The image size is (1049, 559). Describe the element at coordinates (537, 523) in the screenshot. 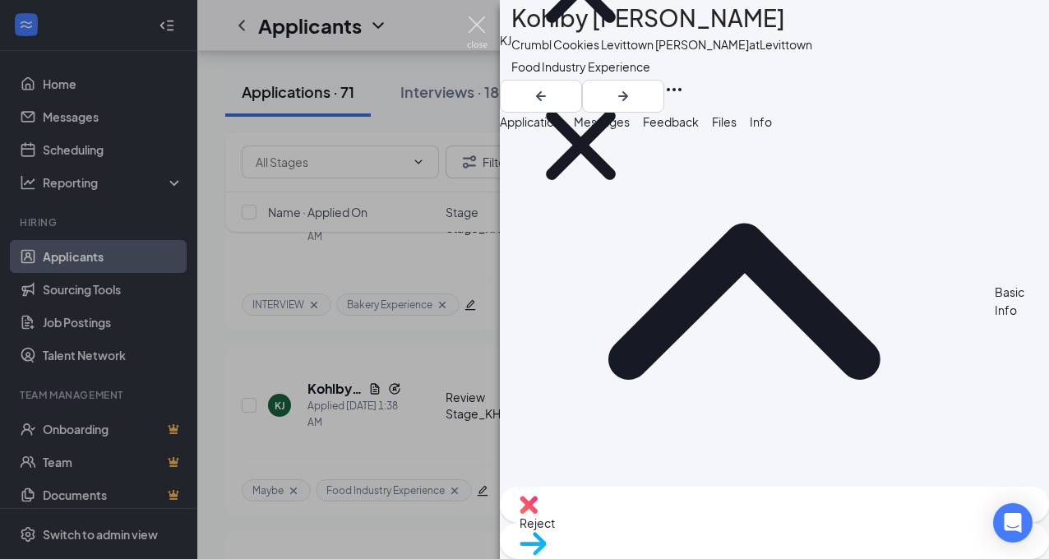

I see `span: Reject` at that location.